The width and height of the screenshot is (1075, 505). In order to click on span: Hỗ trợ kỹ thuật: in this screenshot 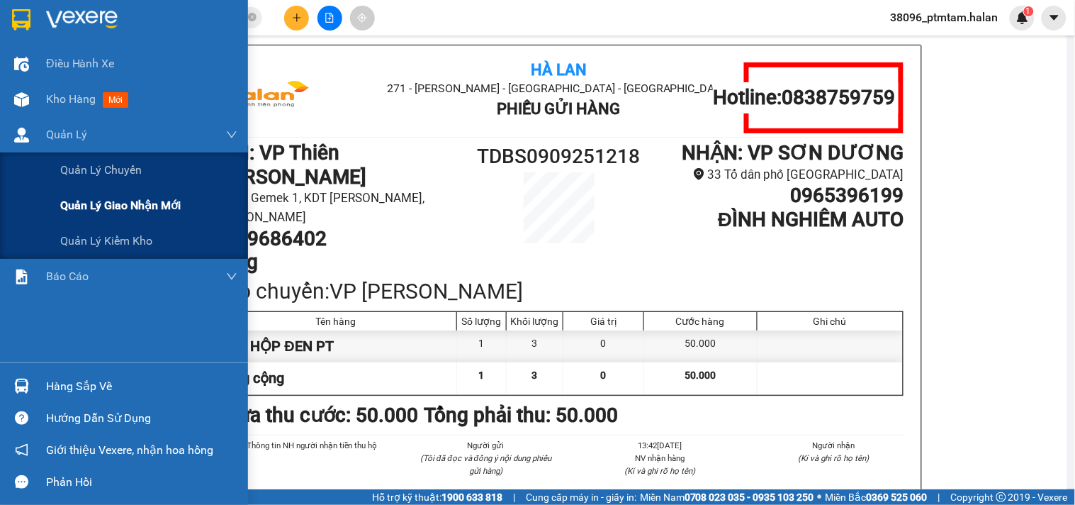, I will do `click(437, 497)`.